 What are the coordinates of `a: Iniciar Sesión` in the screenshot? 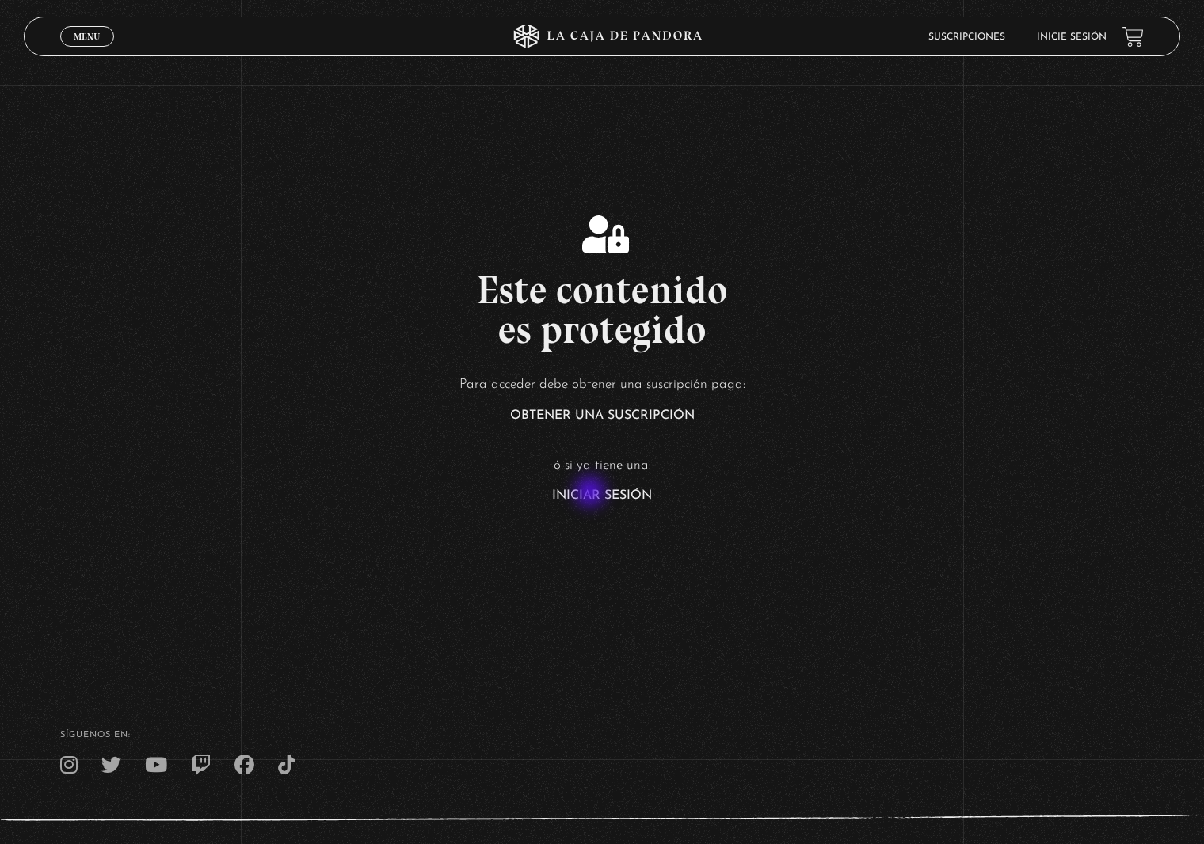 It's located at (602, 496).